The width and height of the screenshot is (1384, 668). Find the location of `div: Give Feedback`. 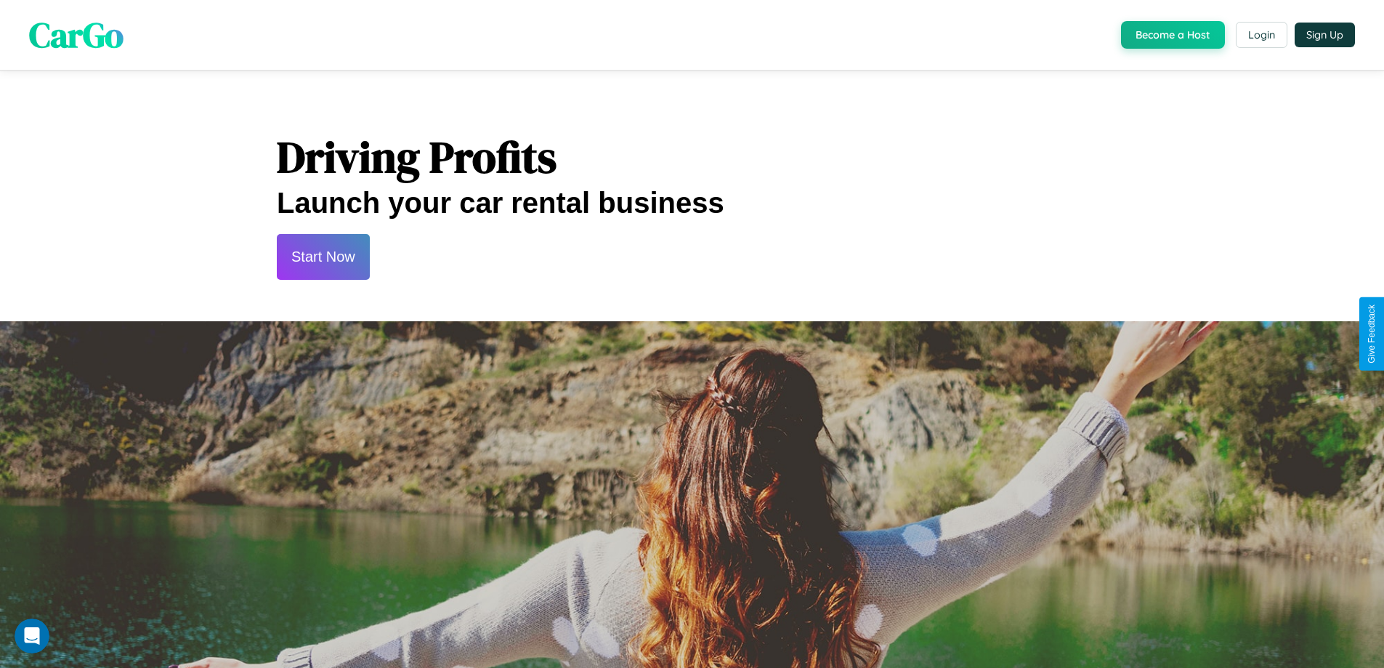

div: Give Feedback is located at coordinates (1372, 334).